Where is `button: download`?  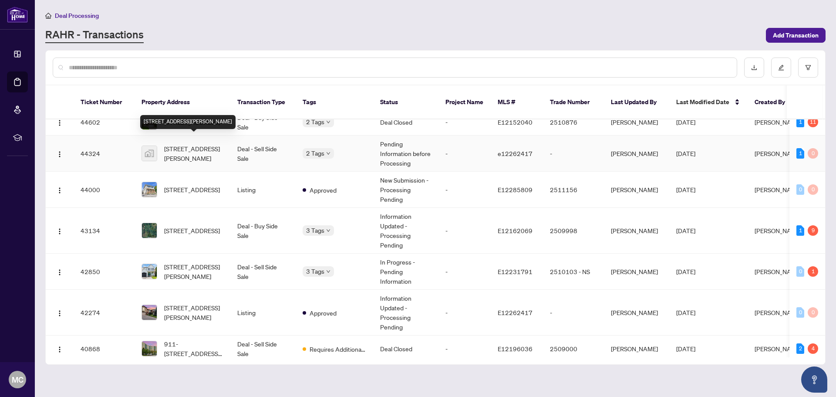 button: download is located at coordinates (754, 68).